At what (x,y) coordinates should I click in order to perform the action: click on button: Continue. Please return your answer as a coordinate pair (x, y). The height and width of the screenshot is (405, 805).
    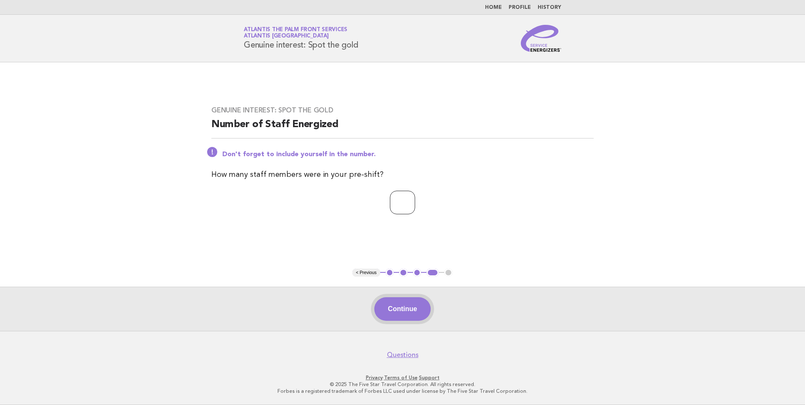
    Looking at the image, I should click on (402, 309).